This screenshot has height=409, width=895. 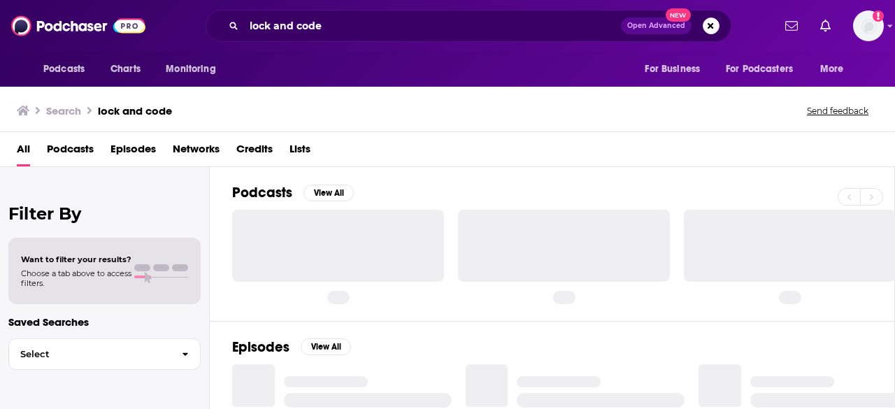 I want to click on span: Credits, so click(x=254, y=152).